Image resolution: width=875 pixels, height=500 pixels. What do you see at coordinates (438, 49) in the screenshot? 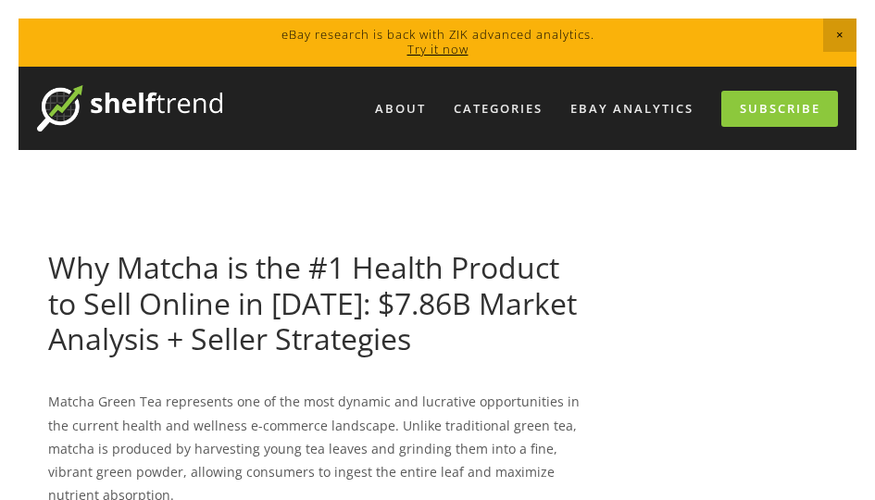
I see `a: Try it now` at bounding box center [438, 49].